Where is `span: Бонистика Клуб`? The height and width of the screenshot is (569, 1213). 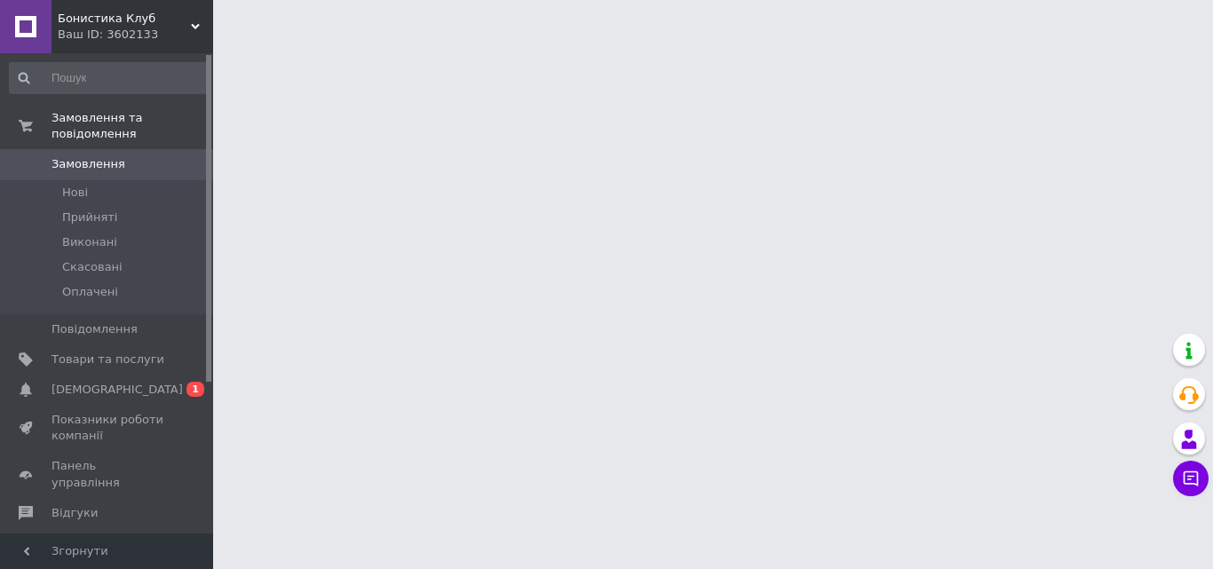
span: Бонистика Клуб is located at coordinates (124, 19).